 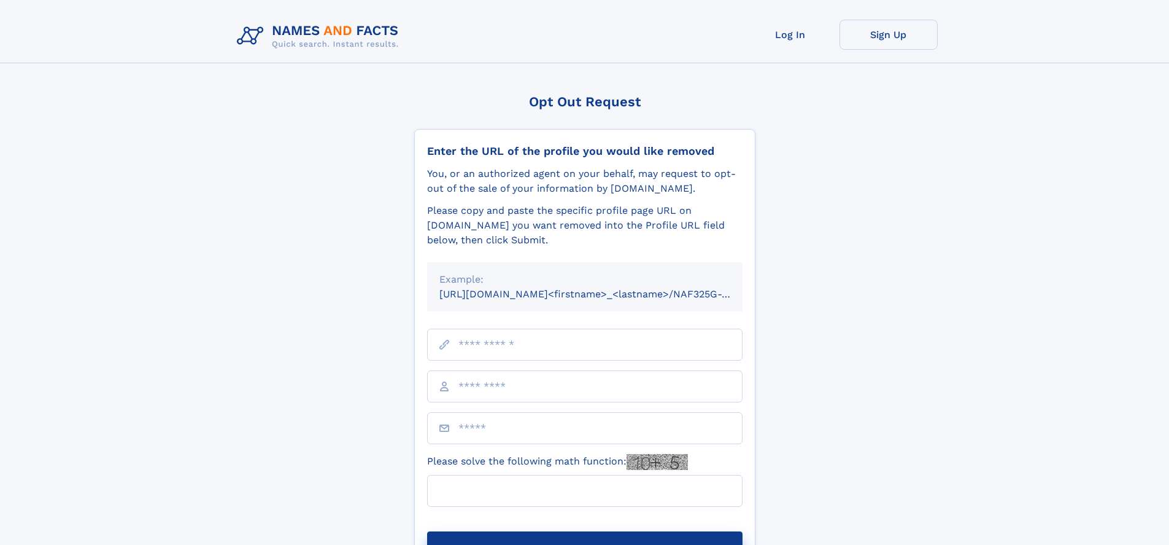 What do you see at coordinates (557, 462) in the screenshot?
I see `label: Please solve the following math function:` at bounding box center [557, 462].